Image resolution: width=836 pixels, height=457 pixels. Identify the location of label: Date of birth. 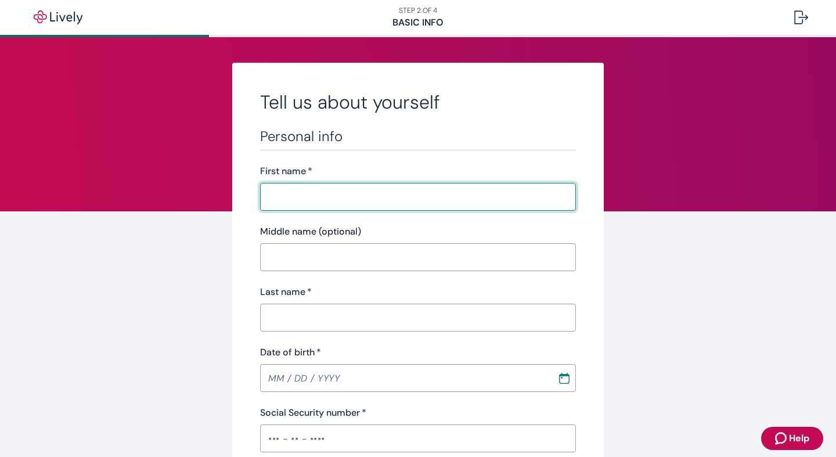
(290, 352).